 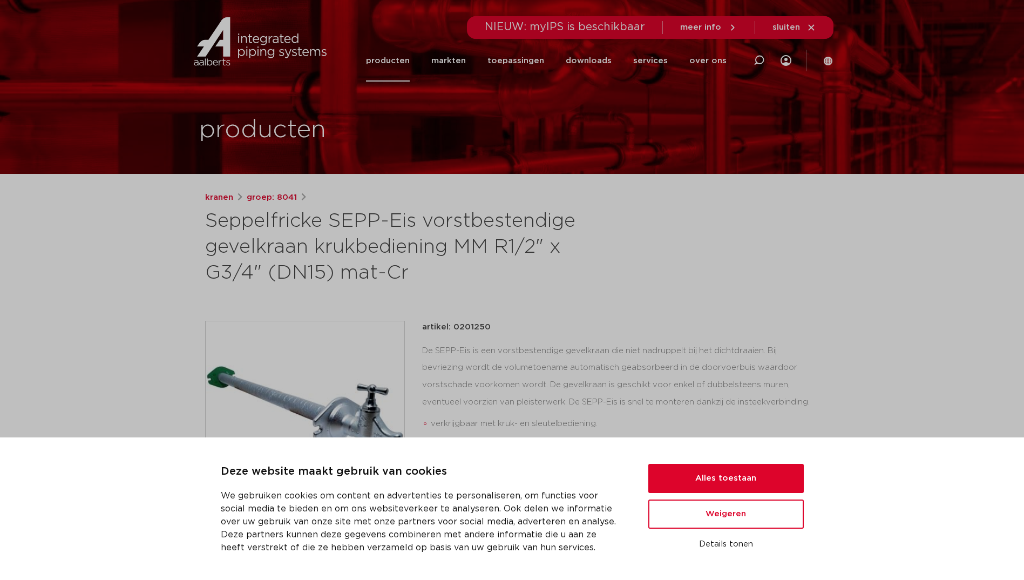 What do you see at coordinates (421, 472) in the screenshot?
I see `p: Deze website maakt gebruik van cookies` at bounding box center [421, 472].